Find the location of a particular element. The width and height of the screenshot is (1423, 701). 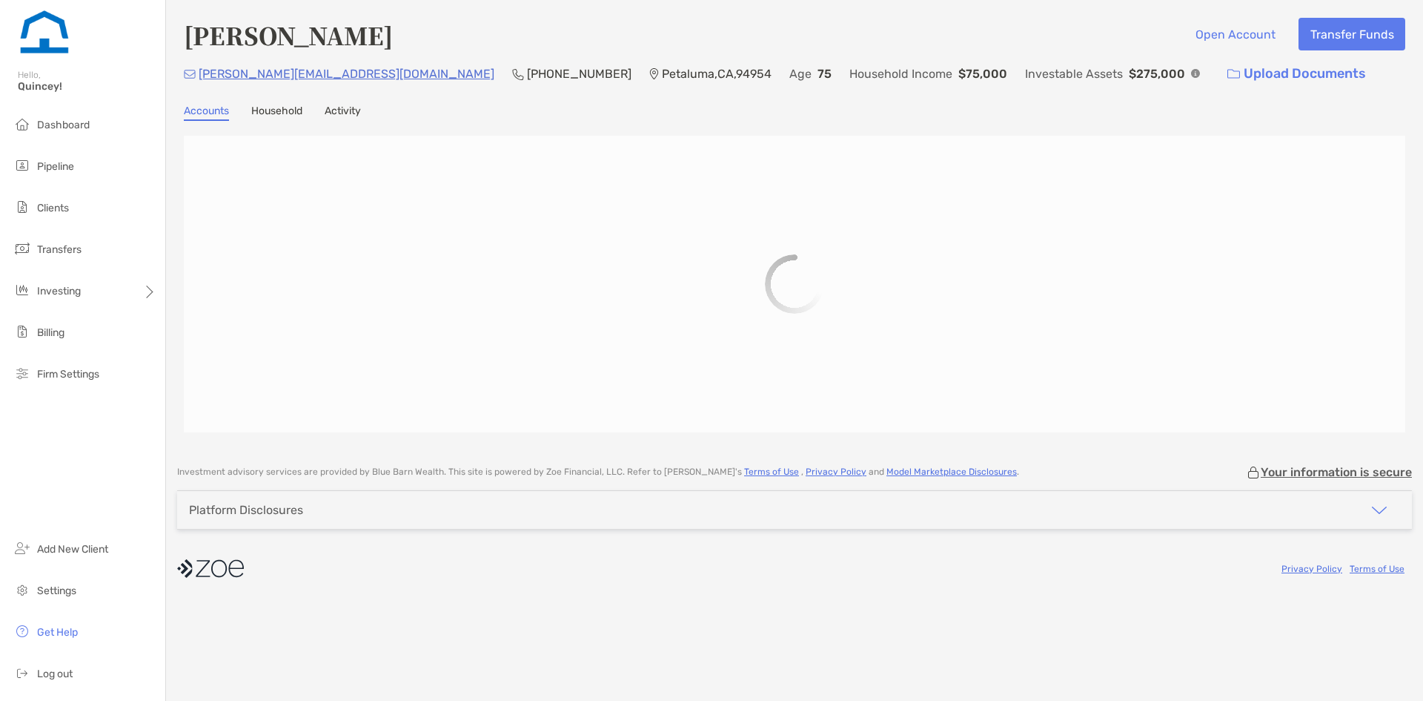

img: transfers icon is located at coordinates (22, 248).